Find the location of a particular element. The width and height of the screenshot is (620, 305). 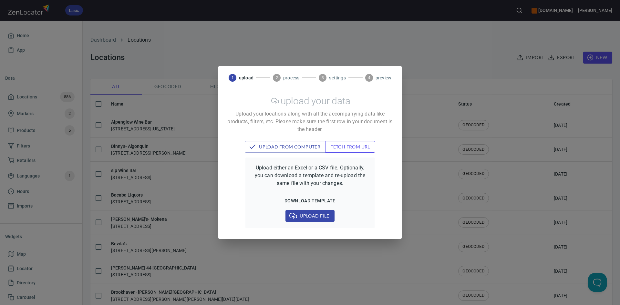

span: process is located at coordinates (291, 78).